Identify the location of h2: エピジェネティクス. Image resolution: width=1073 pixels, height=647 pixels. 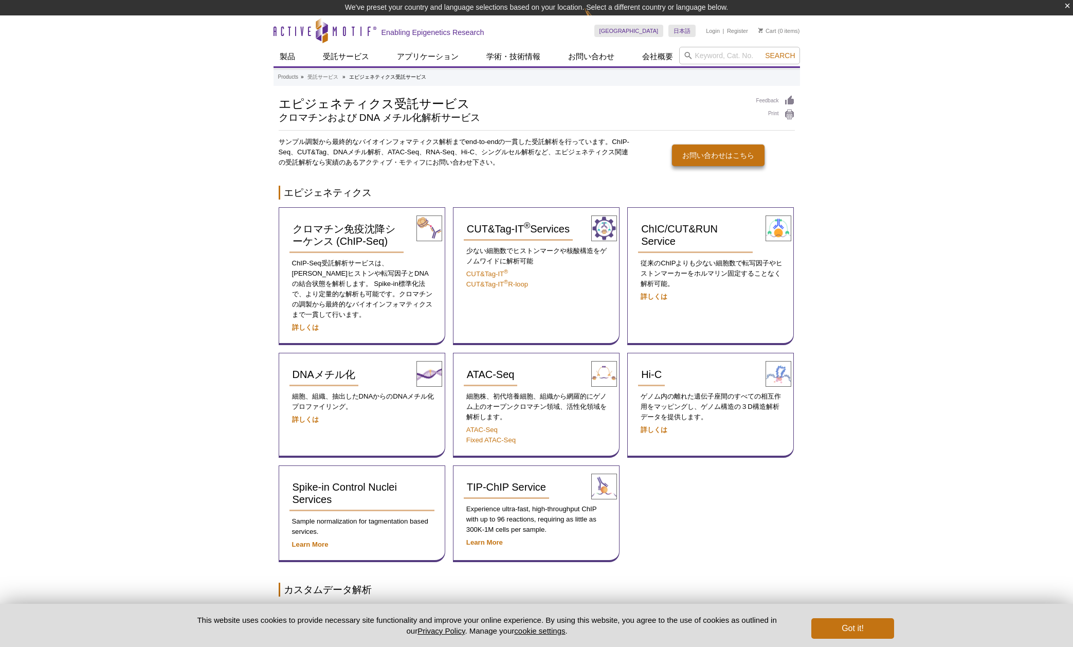
(537, 192).